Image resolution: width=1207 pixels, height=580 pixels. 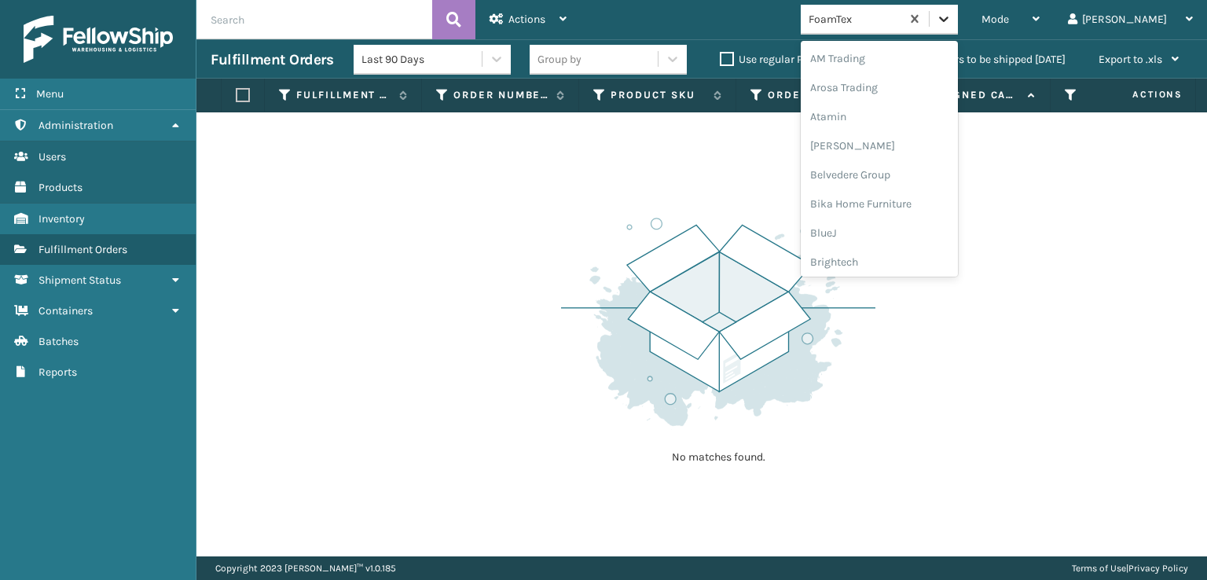 I want to click on span: Products, so click(x=61, y=187).